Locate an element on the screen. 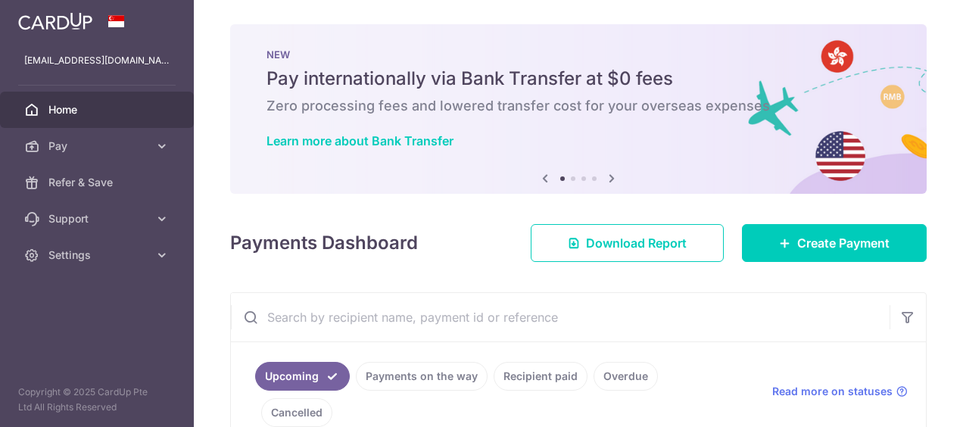 Image resolution: width=963 pixels, height=427 pixels. span: Download Report is located at coordinates (636, 243).